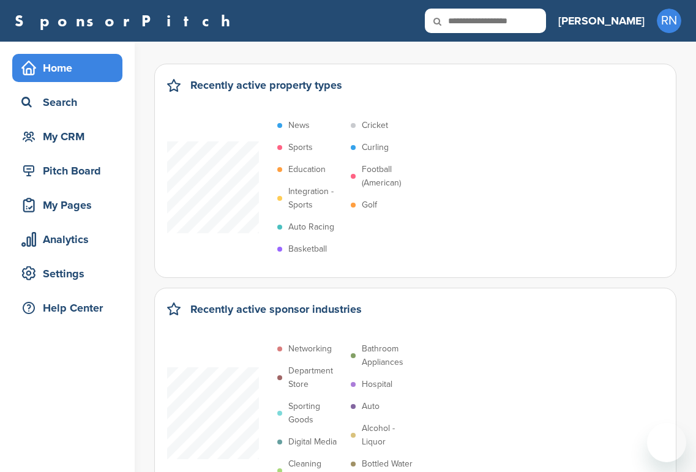 This screenshot has width=696, height=472. I want to click on a: Search, so click(67, 102).